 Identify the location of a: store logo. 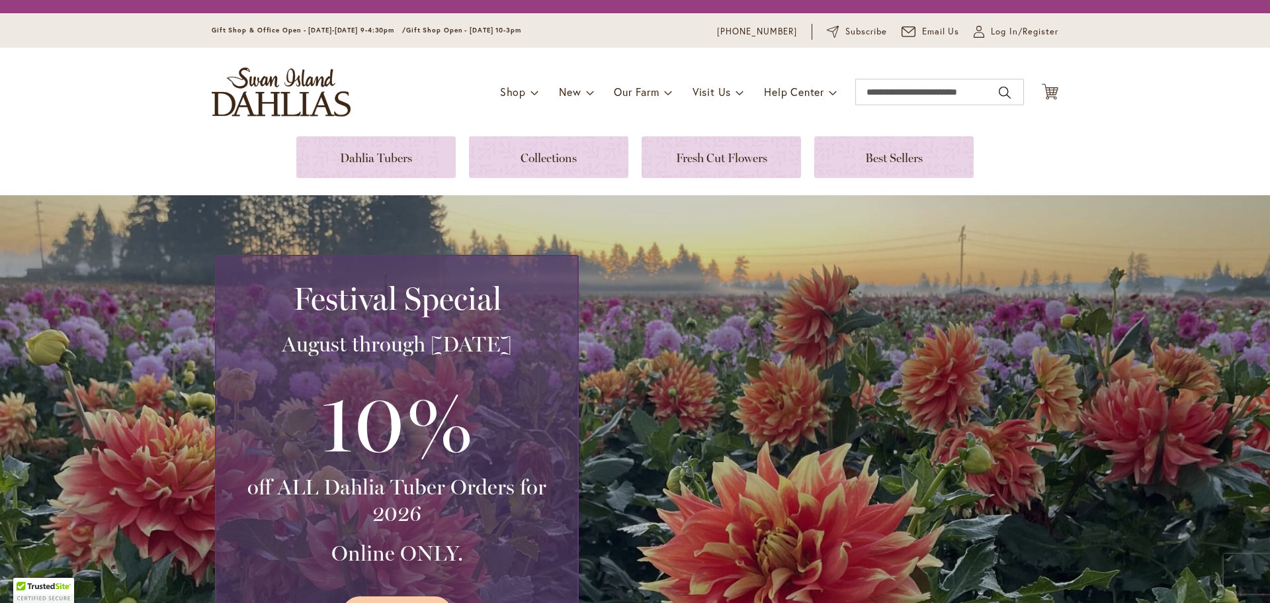
(281, 92).